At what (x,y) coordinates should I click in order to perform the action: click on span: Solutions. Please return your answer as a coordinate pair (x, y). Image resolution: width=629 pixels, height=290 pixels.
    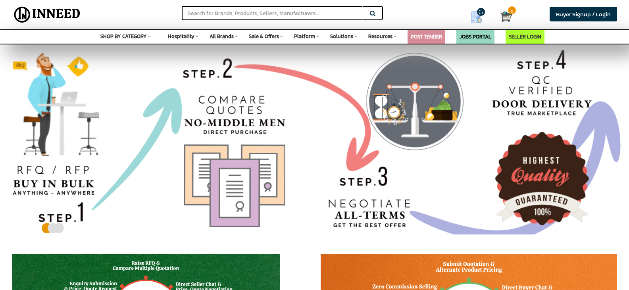
    Looking at the image, I should click on (341, 36).